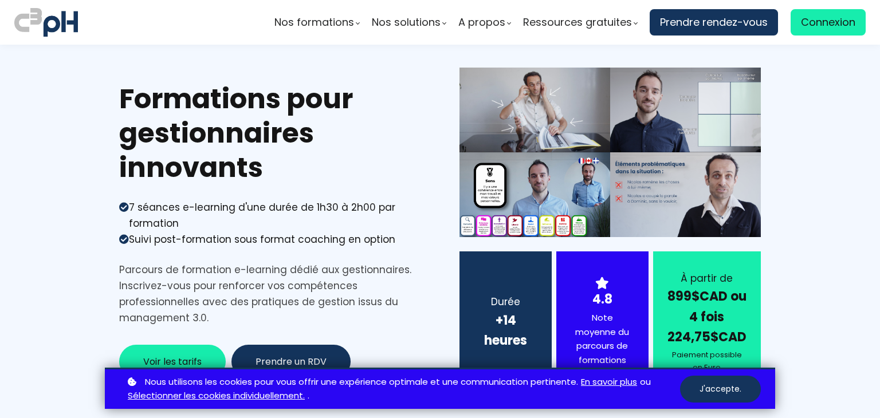 This screenshot has height=418, width=880. Describe the element at coordinates (46, 22) in the screenshot. I see `img: logo C3PH` at that location.